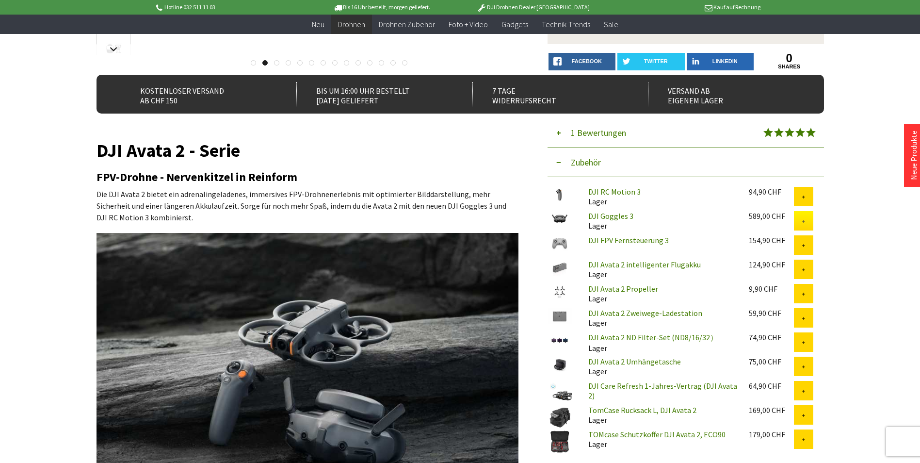 The height and width of the screenshot is (463, 920). What do you see at coordinates (771, 313) in the screenshot?
I see `div: 59,90 CHF` at bounding box center [771, 313].